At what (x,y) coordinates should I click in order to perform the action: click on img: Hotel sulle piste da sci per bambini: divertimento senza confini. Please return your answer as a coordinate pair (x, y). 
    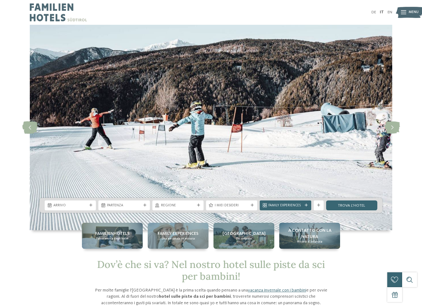
    Looking at the image, I should click on (211, 127).